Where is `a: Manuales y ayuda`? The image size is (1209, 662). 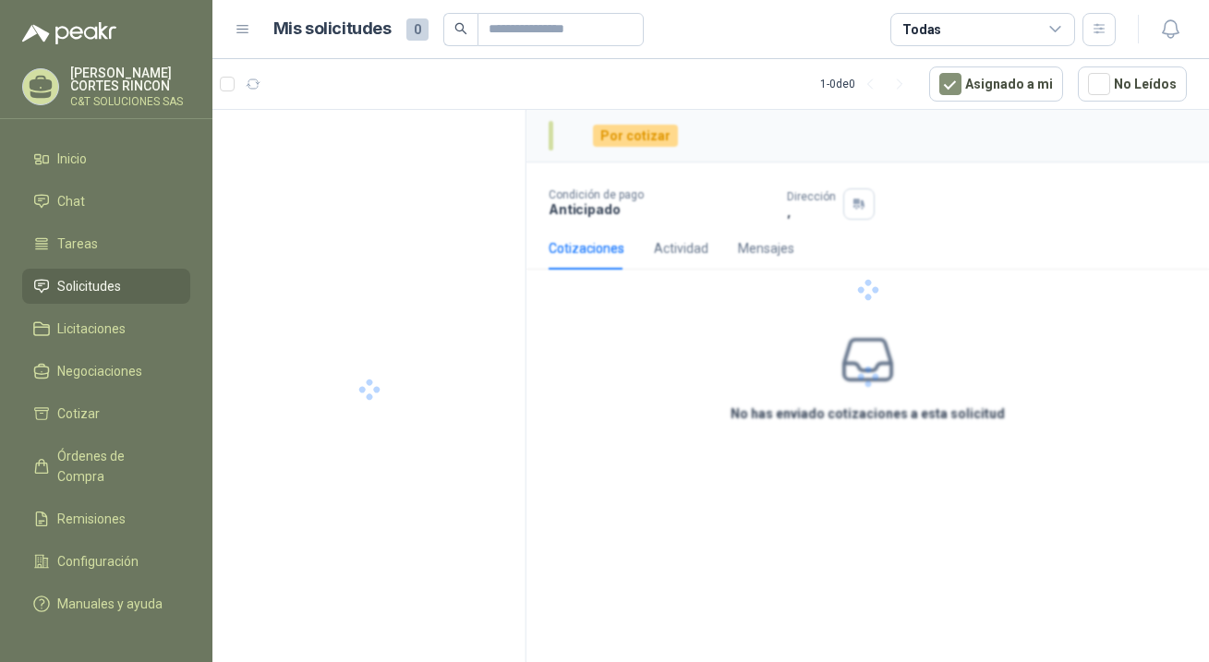
a: Manuales y ayuda is located at coordinates (106, 604).